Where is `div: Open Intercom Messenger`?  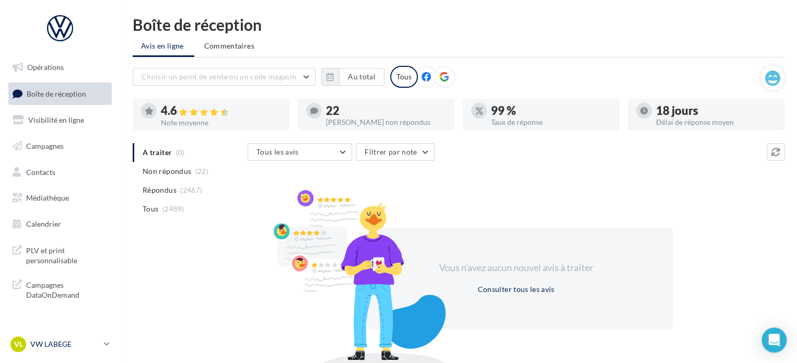 div: Open Intercom Messenger is located at coordinates (774, 340).